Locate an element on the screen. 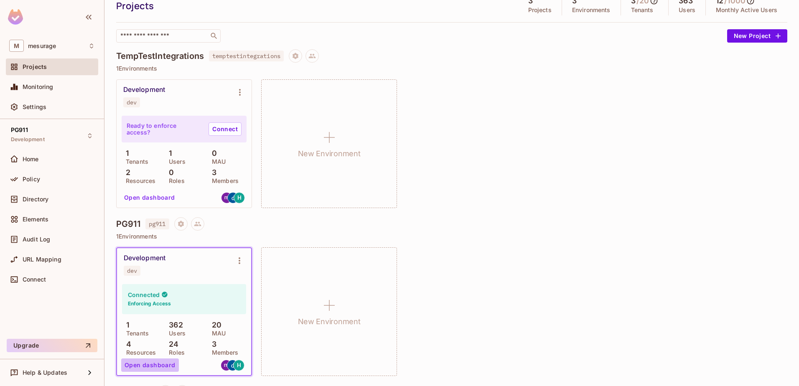 This screenshot has width=799, height=386. p: Monthly Active Users is located at coordinates (746, 10).